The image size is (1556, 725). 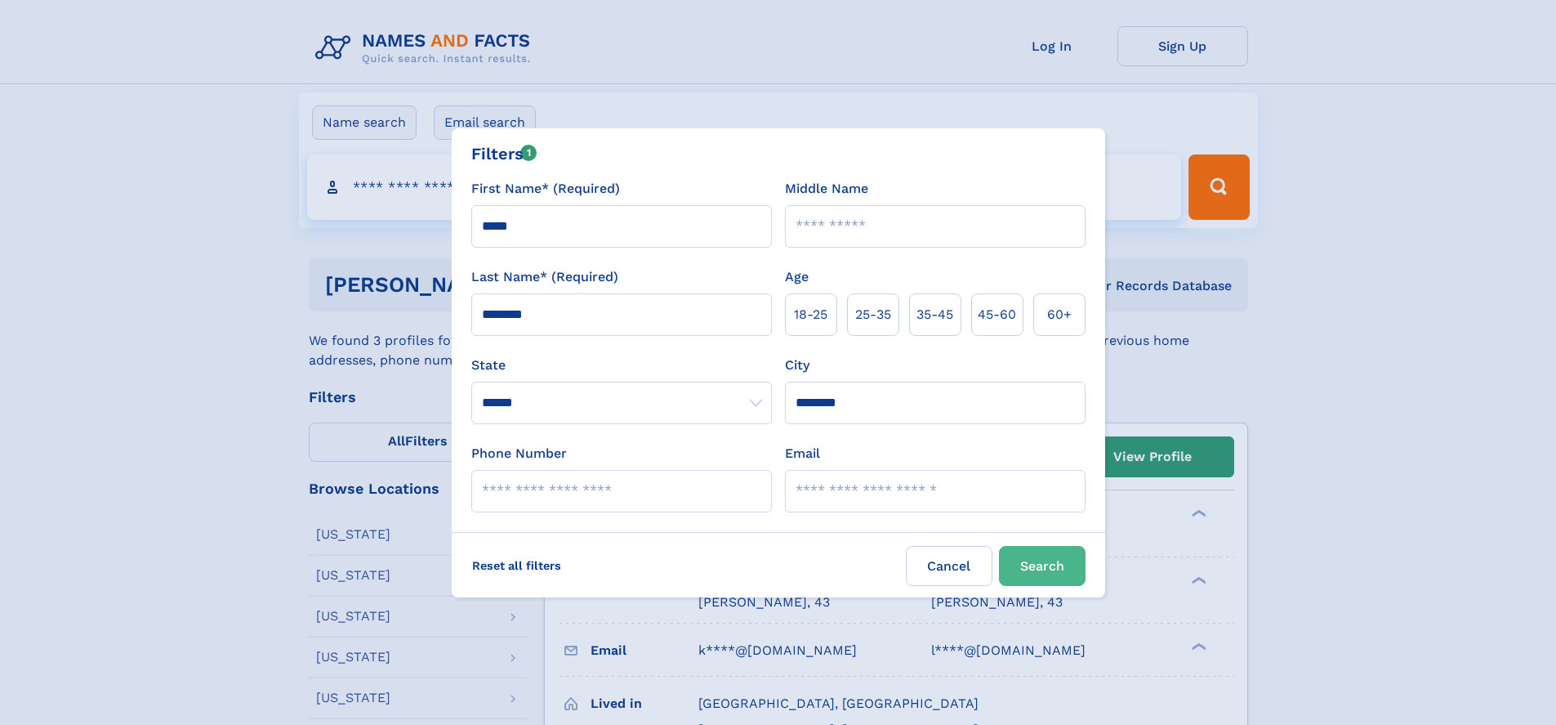 What do you see at coordinates (546, 189) in the screenshot?
I see `label: First Name* (Required)` at bounding box center [546, 189].